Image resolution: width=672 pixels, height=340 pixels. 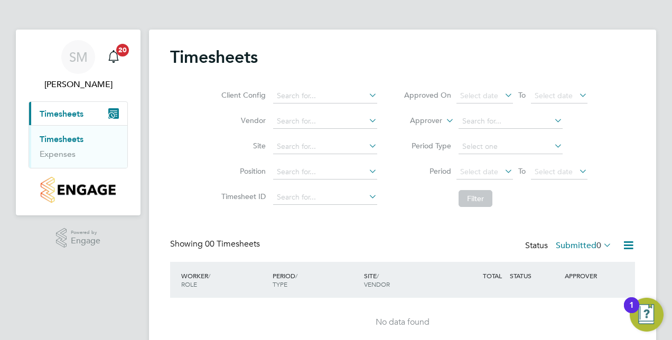 What do you see at coordinates (599, 246) in the screenshot?
I see `span: 0` at bounding box center [599, 246].